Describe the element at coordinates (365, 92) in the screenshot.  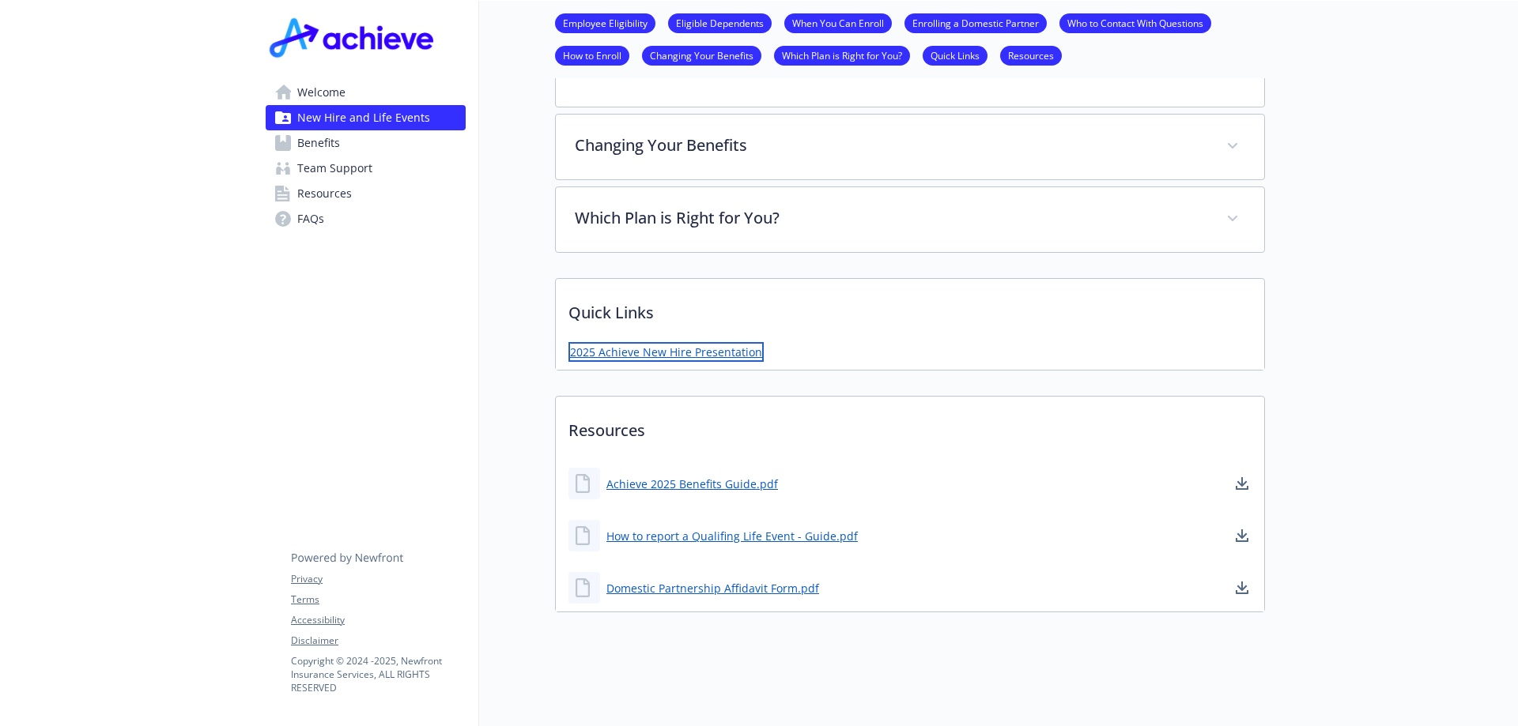
I see `a: Welcome` at that location.